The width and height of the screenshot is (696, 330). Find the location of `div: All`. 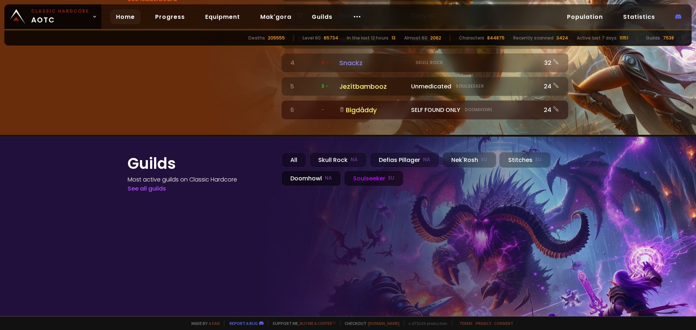

div: All is located at coordinates (294, 160).